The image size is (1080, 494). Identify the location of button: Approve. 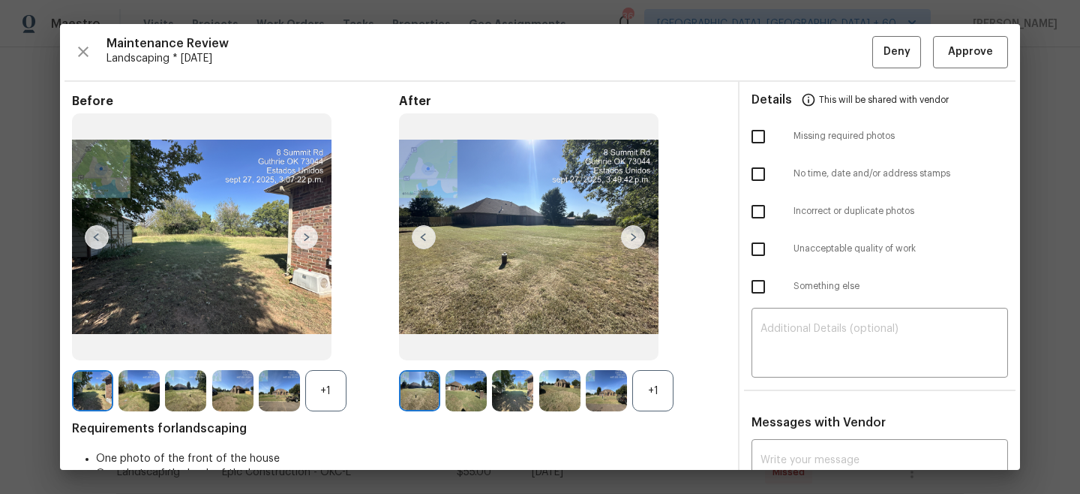
(971, 52).